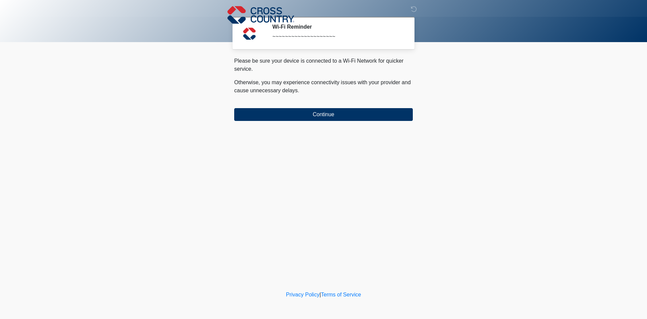  Describe the element at coordinates (324, 87) in the screenshot. I see `p: Otherwise, you may experience connectivity issues with your provider and cause unnecessary delays` at that location.